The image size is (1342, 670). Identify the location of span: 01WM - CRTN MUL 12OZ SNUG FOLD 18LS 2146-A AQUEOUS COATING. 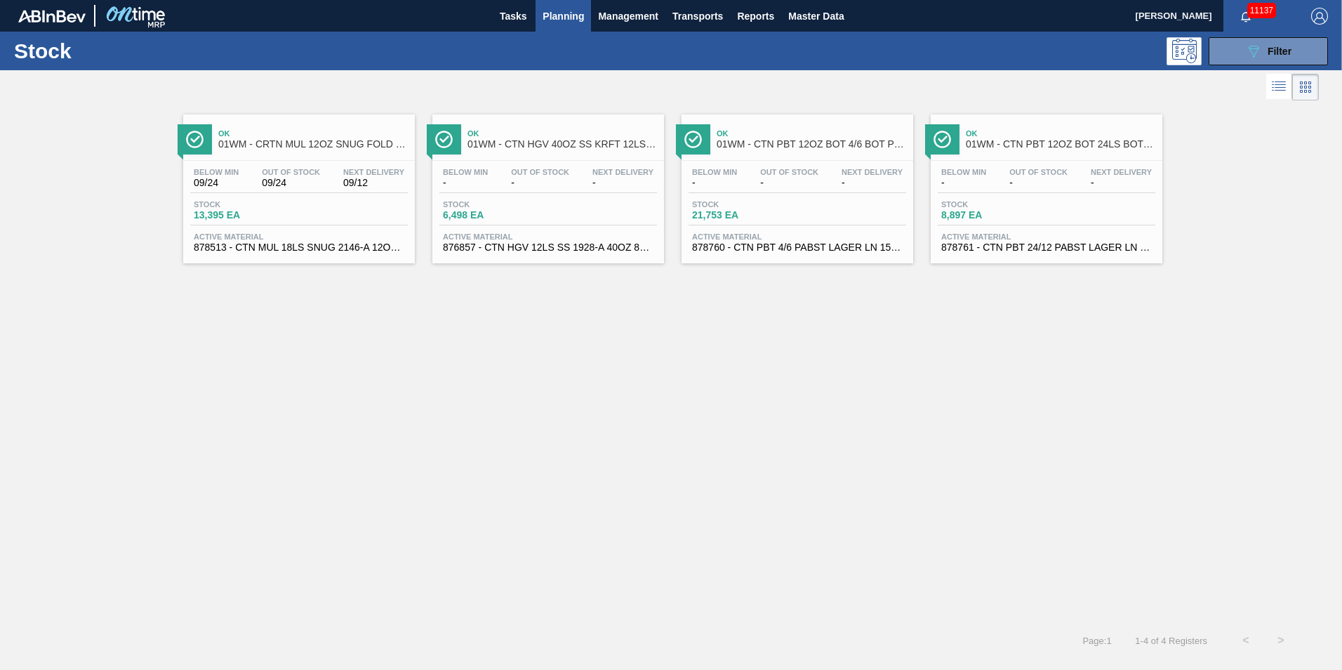
(313, 144).